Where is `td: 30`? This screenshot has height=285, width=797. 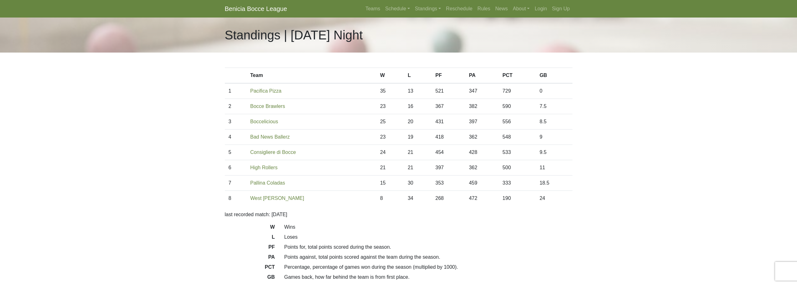
td: 30 is located at coordinates (418, 183).